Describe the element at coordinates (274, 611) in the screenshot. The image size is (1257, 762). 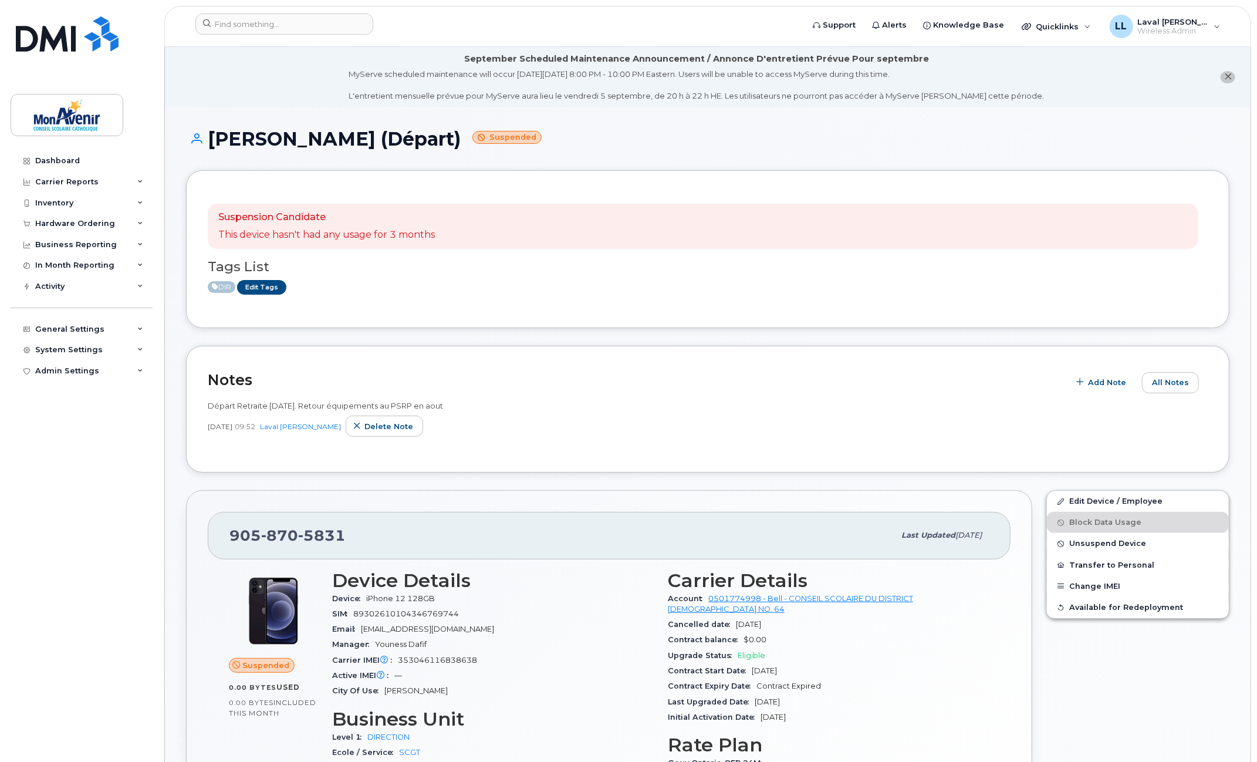
I see `img: iPhone_12.jpg` at that location.